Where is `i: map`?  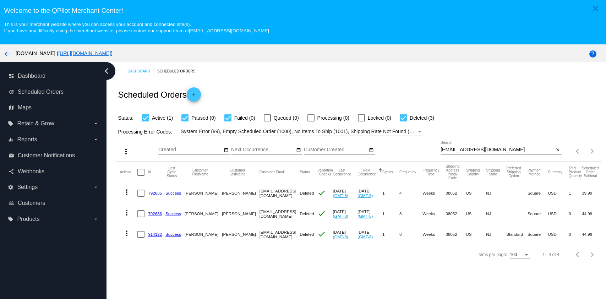
i: map is located at coordinates (11, 108).